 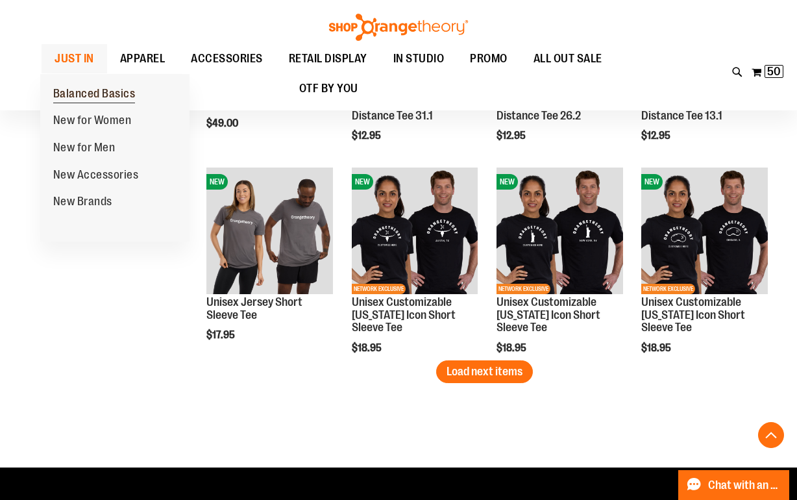 I want to click on span: Load next items, so click(x=484, y=371).